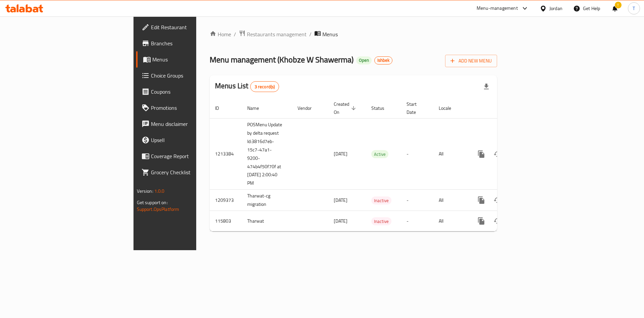 Image resolution: width=644 pixels, height=318 pixels. I want to click on h2: Menus List, so click(247, 86).